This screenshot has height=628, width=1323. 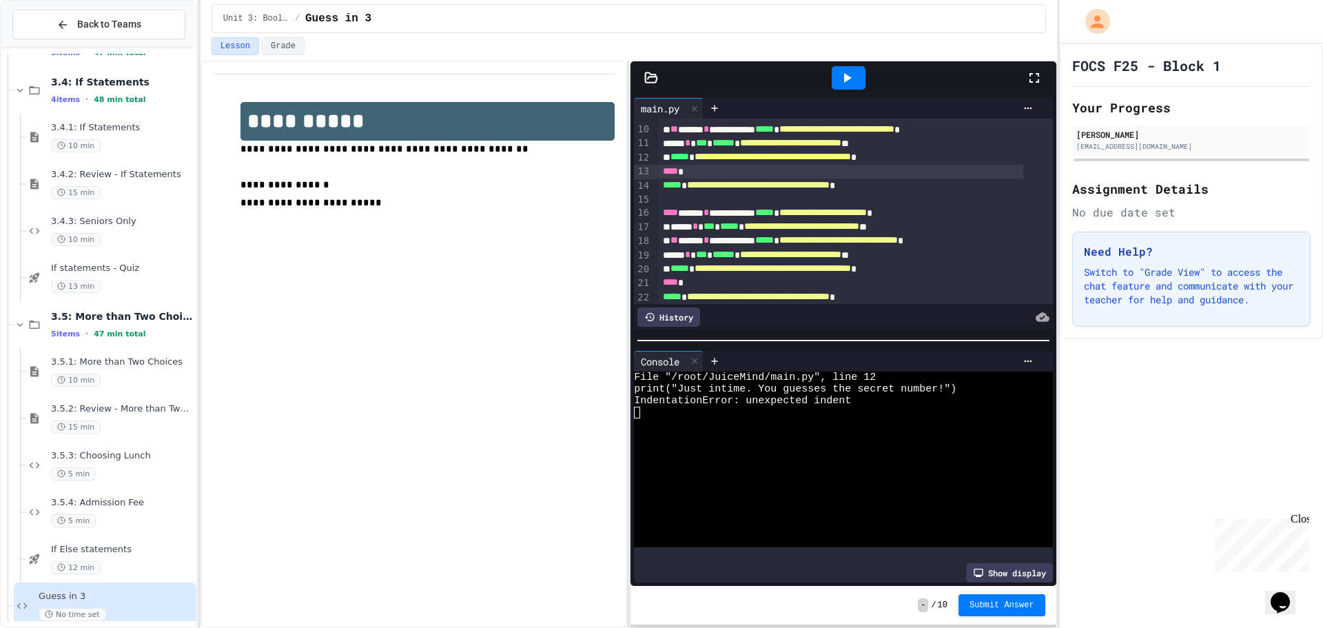 What do you see at coordinates (642, 283) in the screenshot?
I see `div: 21` at bounding box center [642, 283].